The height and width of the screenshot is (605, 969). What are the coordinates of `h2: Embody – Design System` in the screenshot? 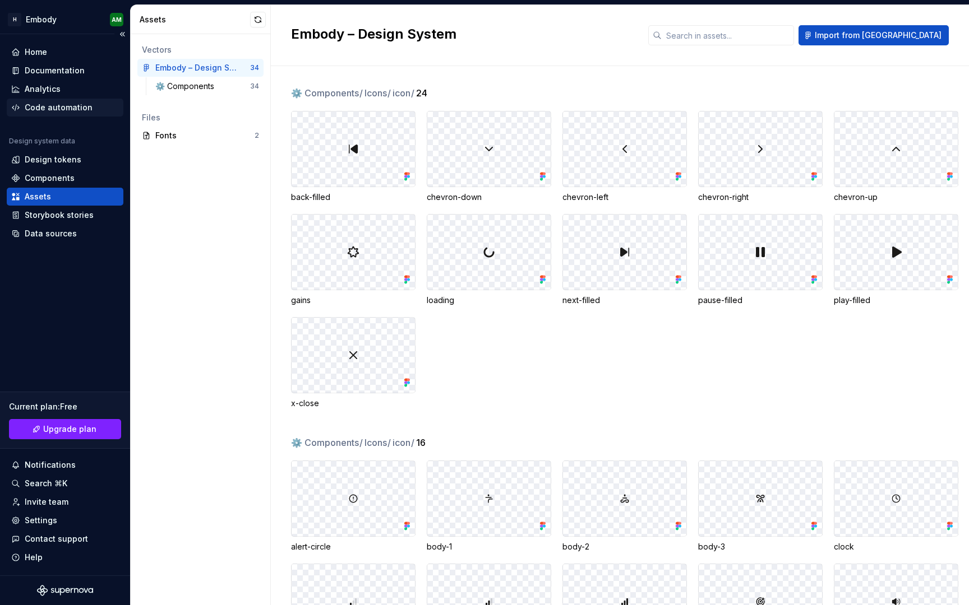 It's located at (462, 34).